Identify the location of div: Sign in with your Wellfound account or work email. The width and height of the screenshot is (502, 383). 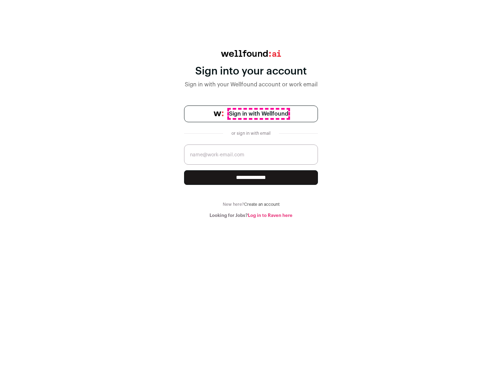
(251, 85).